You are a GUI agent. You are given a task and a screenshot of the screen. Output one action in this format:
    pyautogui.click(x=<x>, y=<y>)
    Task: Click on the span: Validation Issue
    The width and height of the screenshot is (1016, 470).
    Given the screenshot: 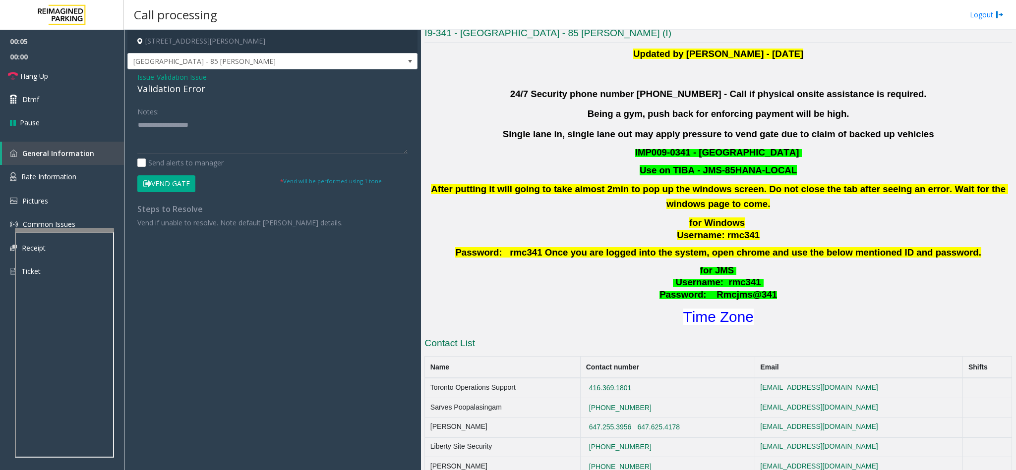 What is the action you would take?
    pyautogui.click(x=181, y=77)
    